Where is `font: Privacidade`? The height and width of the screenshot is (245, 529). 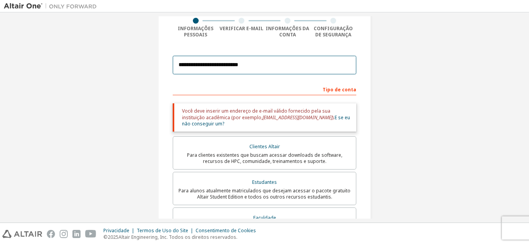
font: Privacidade is located at coordinates (116, 231).